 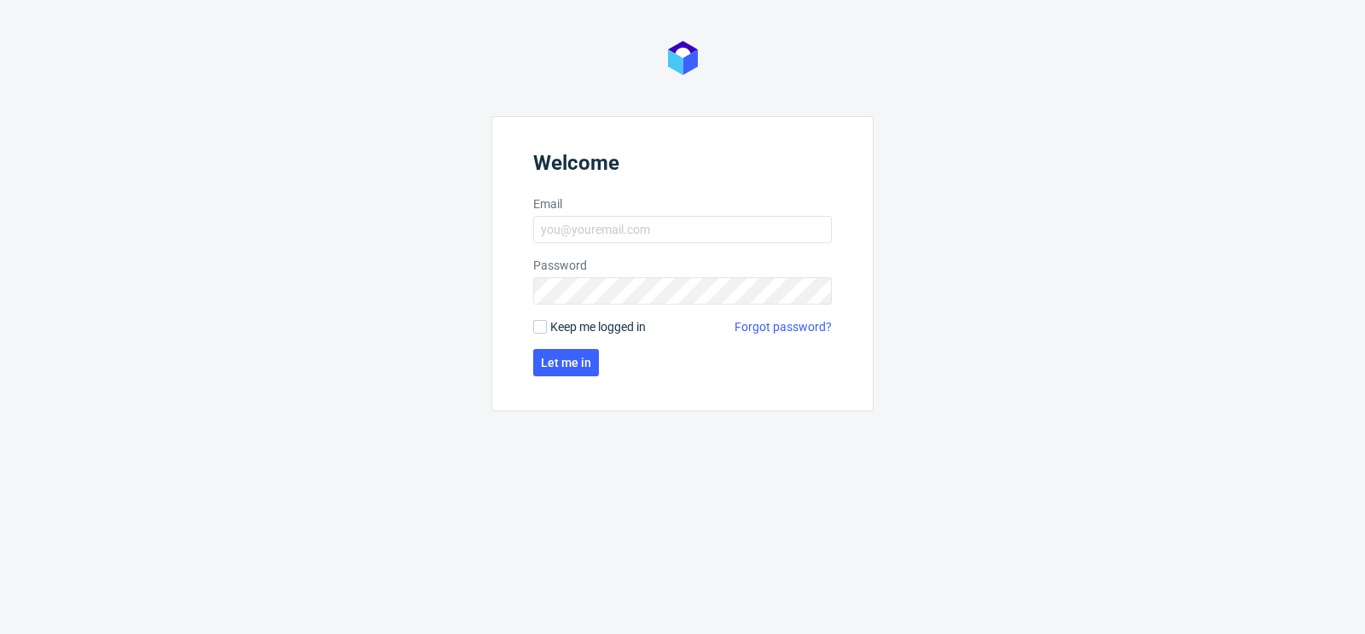 I want to click on header: Welcome, so click(x=683, y=166).